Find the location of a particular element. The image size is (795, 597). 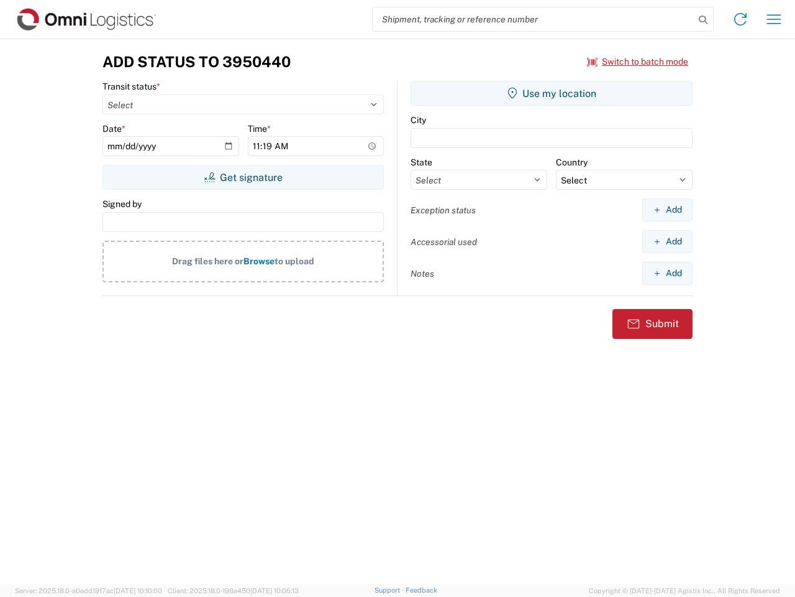

label: Notes is located at coordinates (423, 273).